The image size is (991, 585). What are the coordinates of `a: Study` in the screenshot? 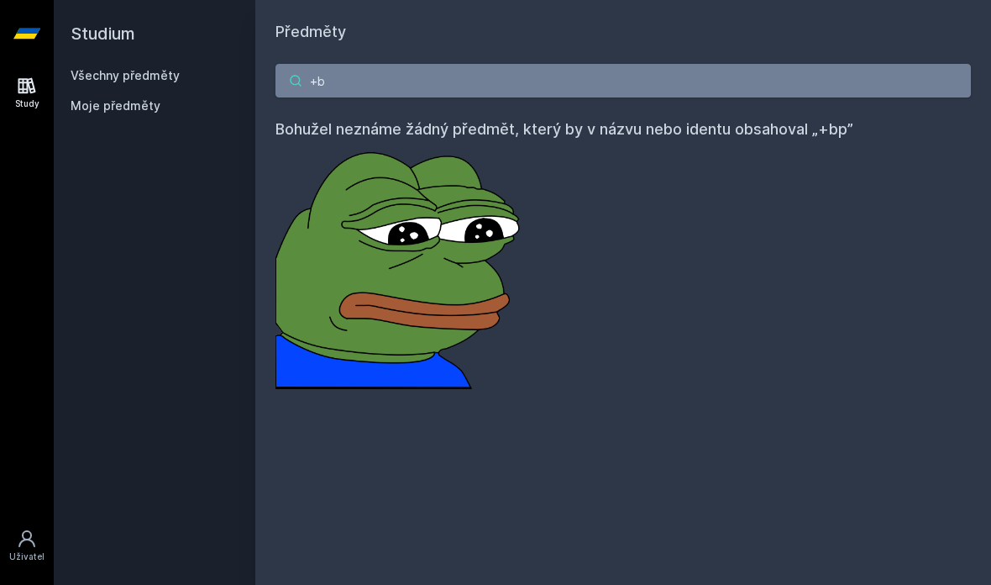 It's located at (27, 92).